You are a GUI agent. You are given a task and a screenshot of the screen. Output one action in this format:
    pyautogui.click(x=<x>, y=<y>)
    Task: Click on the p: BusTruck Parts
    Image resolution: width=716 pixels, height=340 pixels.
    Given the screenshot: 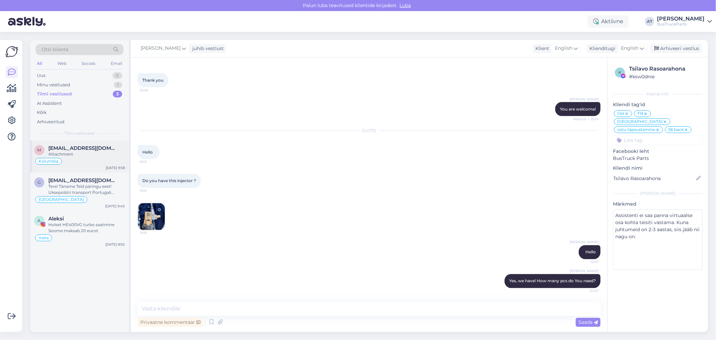 What is the action you would take?
    pyautogui.click(x=658, y=158)
    